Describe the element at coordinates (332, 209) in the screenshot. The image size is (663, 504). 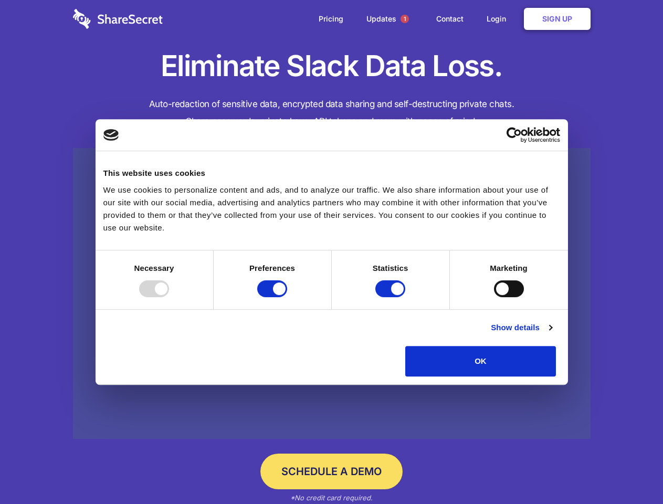
I see `div: We use cookies to personalize content and ads, and to analyze our traffic. We also share informat...` at that location.